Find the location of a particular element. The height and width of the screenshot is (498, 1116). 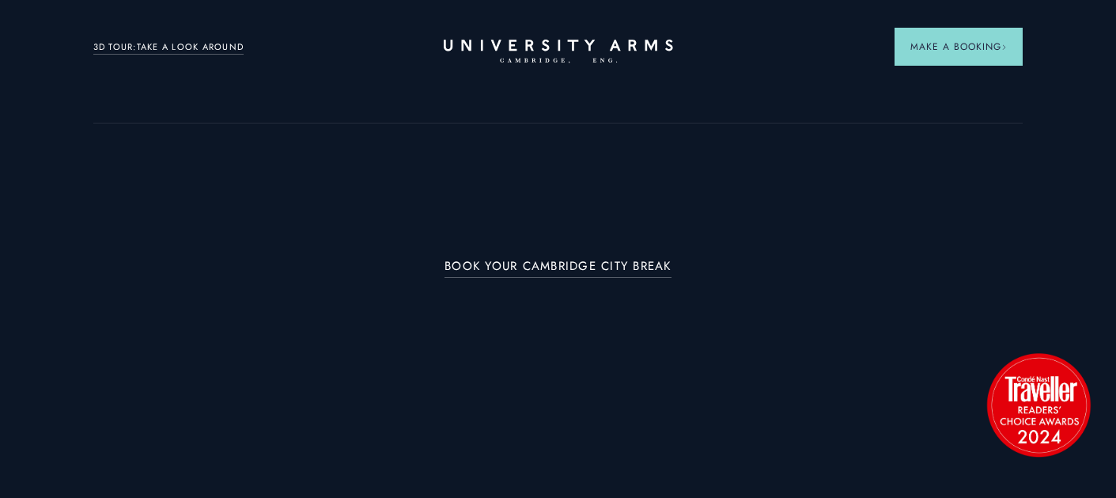

a: Home is located at coordinates (559, 51).